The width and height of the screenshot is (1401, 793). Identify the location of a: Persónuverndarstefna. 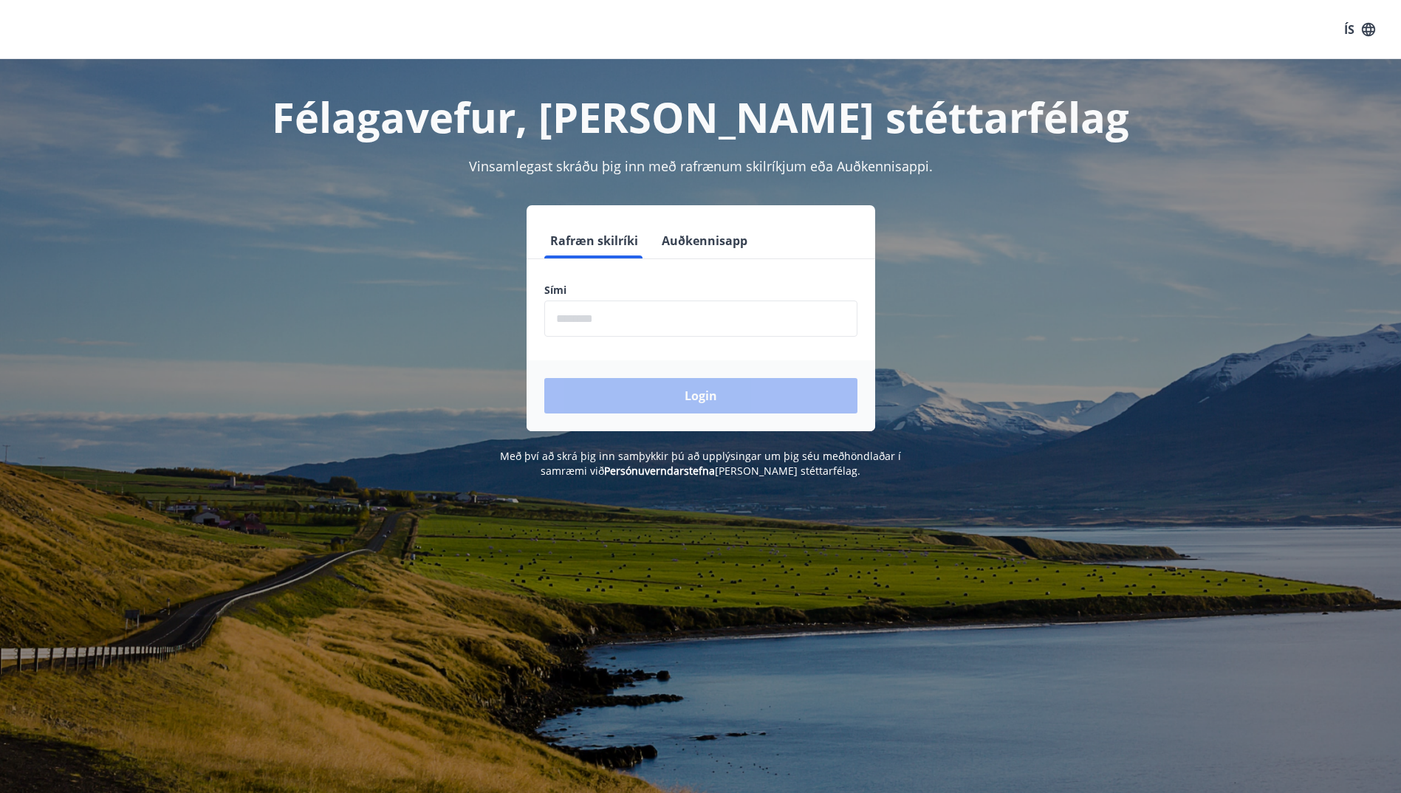
(659, 470).